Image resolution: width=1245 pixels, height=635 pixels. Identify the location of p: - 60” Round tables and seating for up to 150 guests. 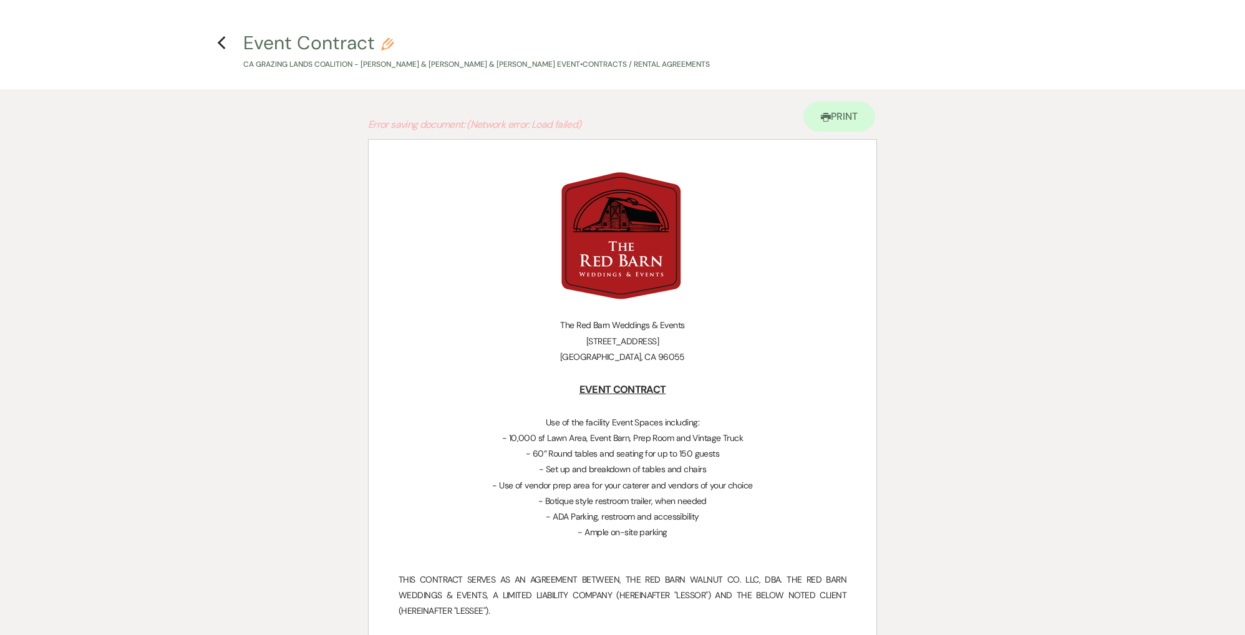
(623, 454).